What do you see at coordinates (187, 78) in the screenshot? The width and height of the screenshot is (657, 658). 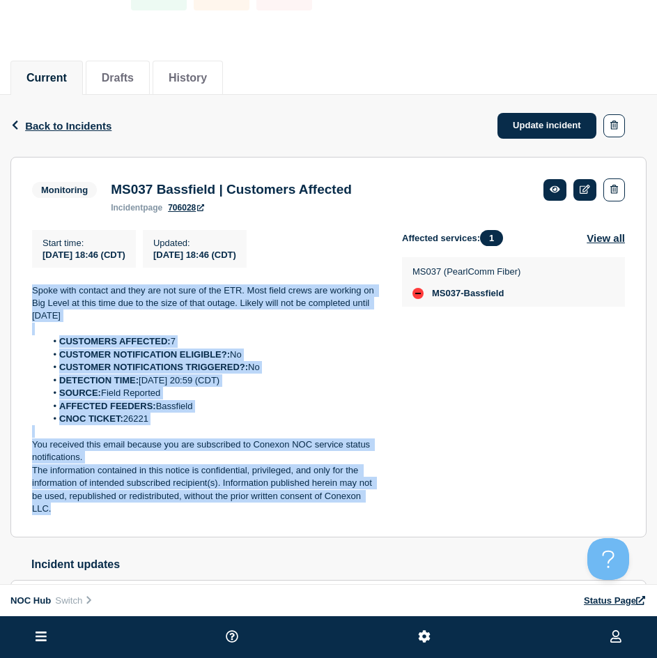 I see `button: History` at bounding box center [187, 78].